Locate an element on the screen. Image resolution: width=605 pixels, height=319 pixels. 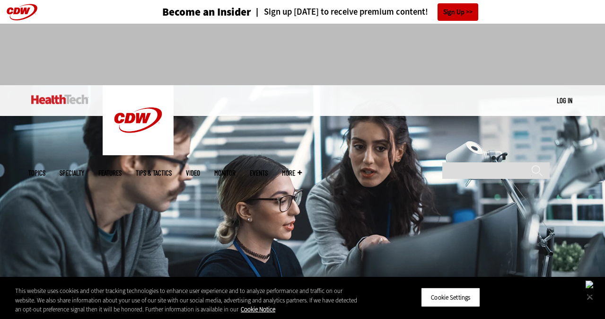
a: MonITor is located at coordinates (225, 173).